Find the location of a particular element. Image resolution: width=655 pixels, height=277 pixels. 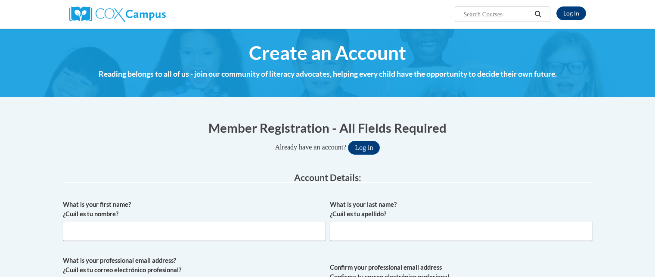

span: Account Details: is located at coordinates (328, 177).